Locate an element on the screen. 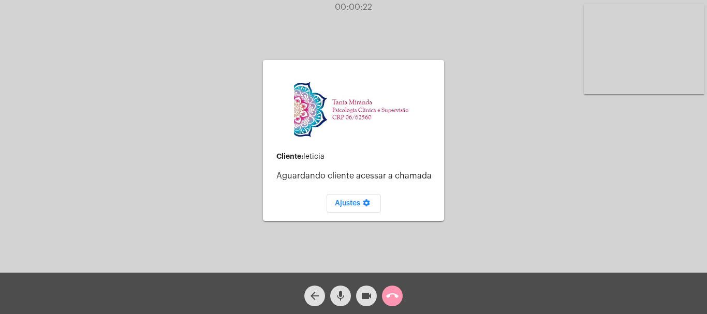 The width and height of the screenshot is (707, 314). button: Ajustes is located at coordinates (354, 203).